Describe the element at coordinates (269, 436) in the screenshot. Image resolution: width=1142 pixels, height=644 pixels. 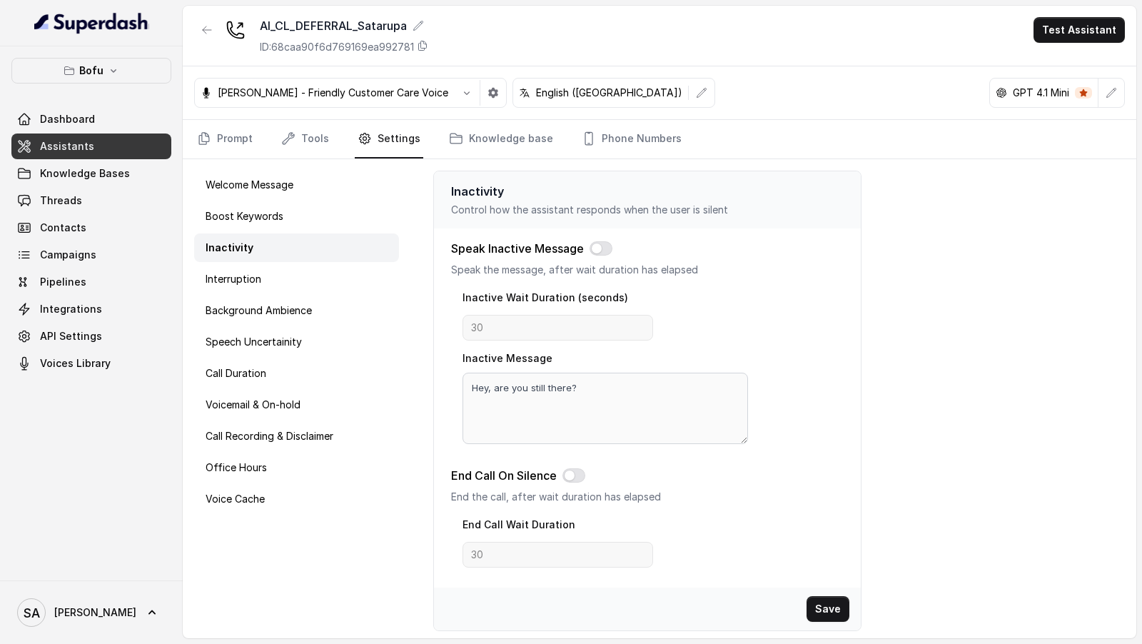
I see `p: Call Recording & Disclaimer` at that location.